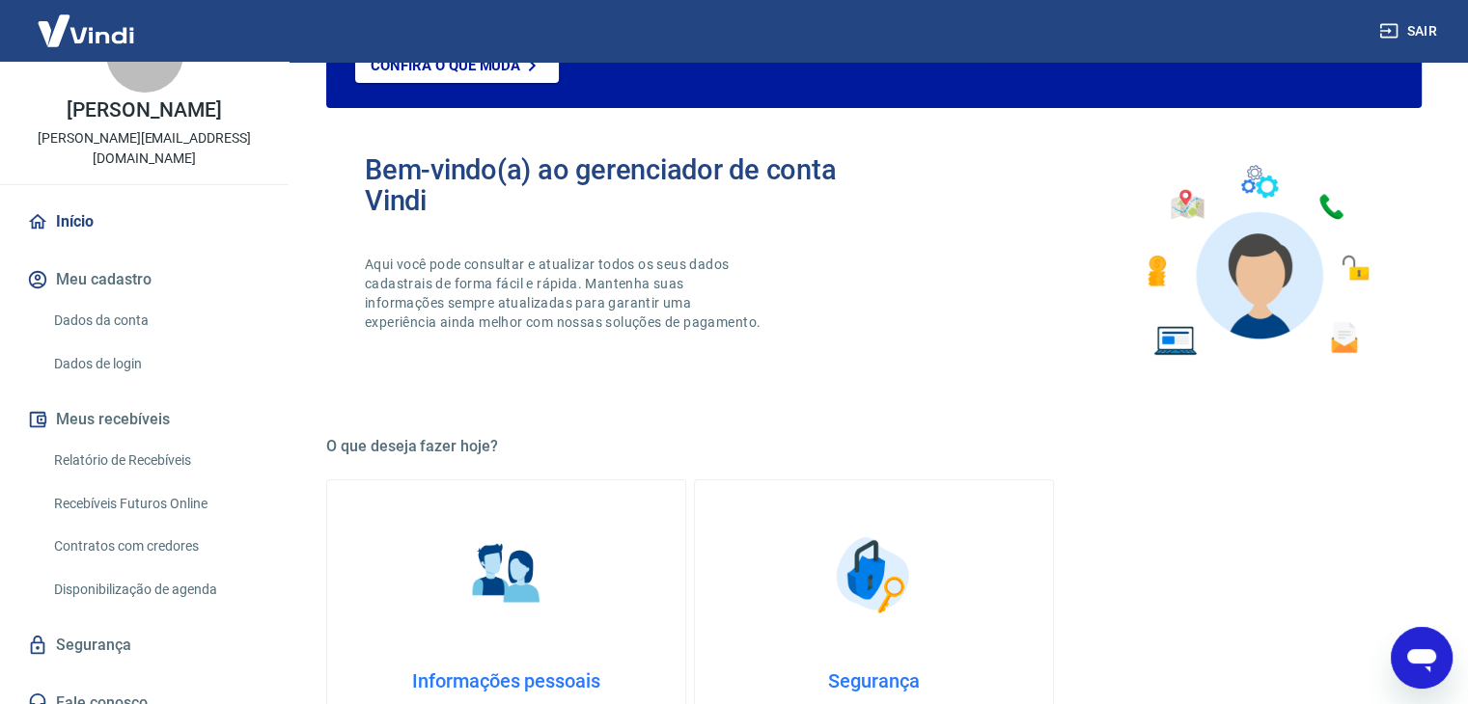 The width and height of the screenshot is (1468, 704). Describe the element at coordinates (506, 681) in the screenshot. I see `h4: Informações pessoais` at that location.